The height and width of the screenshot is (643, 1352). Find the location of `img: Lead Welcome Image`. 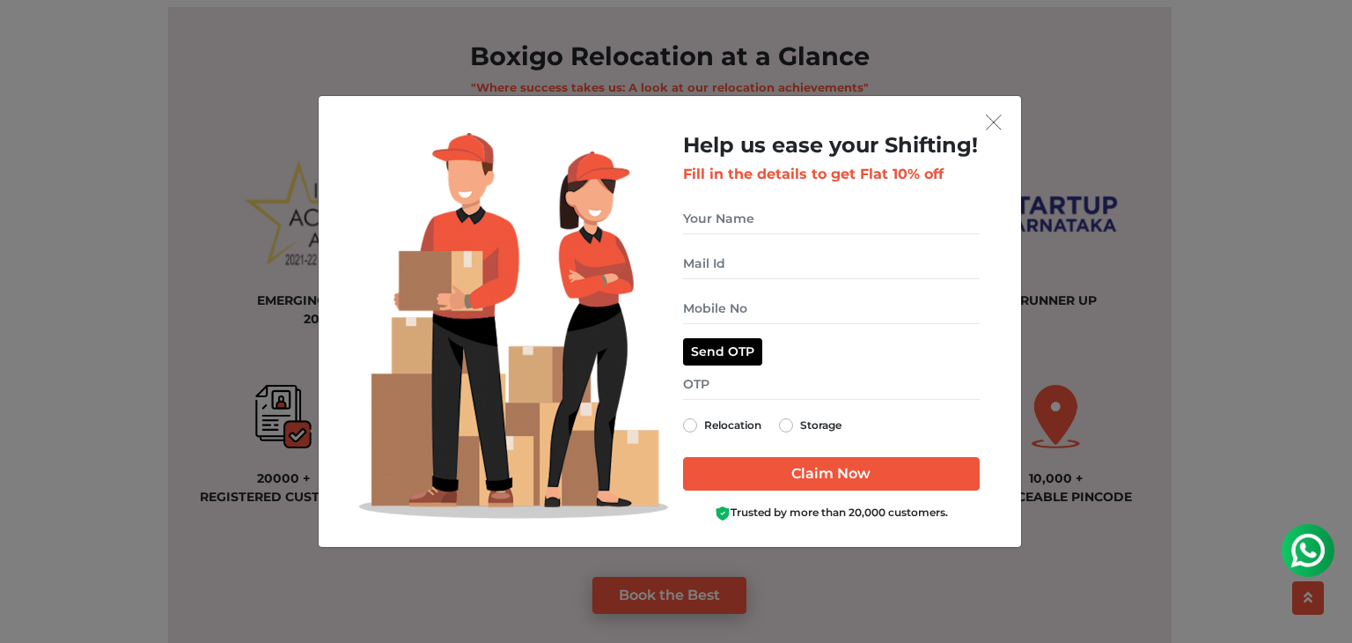

img: Lead Welcome Image is located at coordinates (514, 326).